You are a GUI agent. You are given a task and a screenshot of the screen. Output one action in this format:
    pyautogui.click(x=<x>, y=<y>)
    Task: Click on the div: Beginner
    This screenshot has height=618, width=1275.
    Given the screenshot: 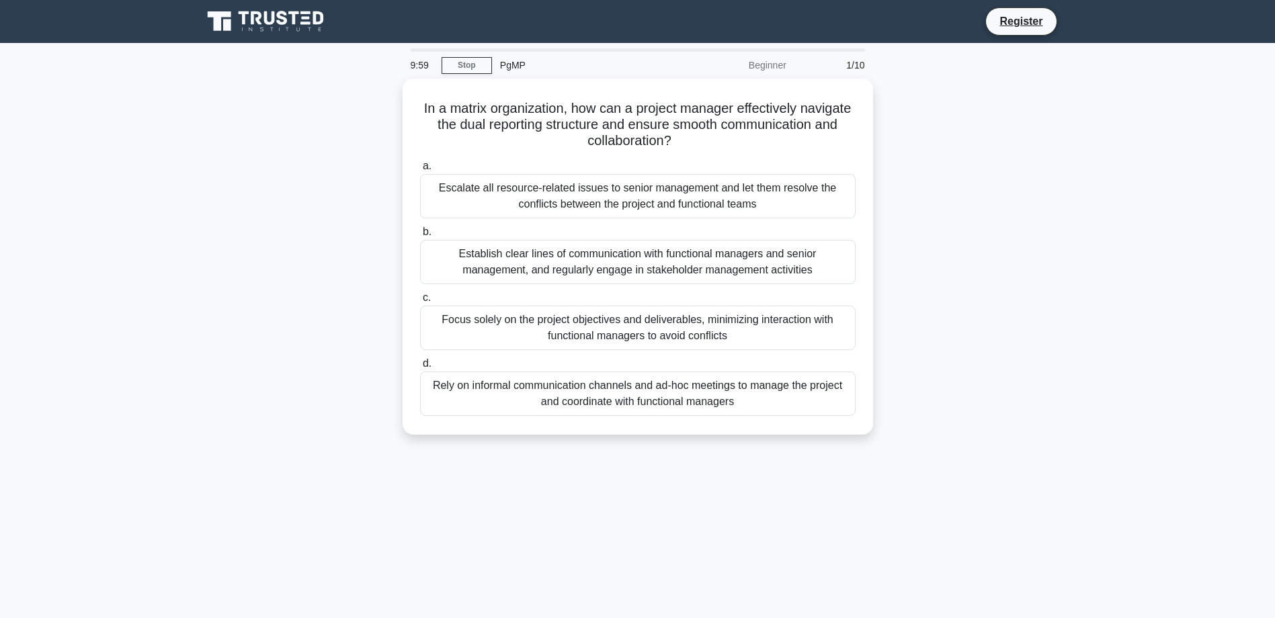 What is the action you would take?
    pyautogui.click(x=735, y=65)
    